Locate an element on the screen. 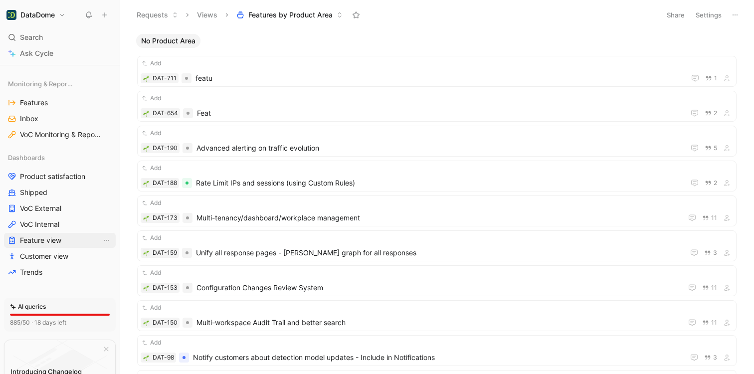 Image resolution: width=754 pixels, height=374 pixels. a: Inbox is located at coordinates (60, 119).